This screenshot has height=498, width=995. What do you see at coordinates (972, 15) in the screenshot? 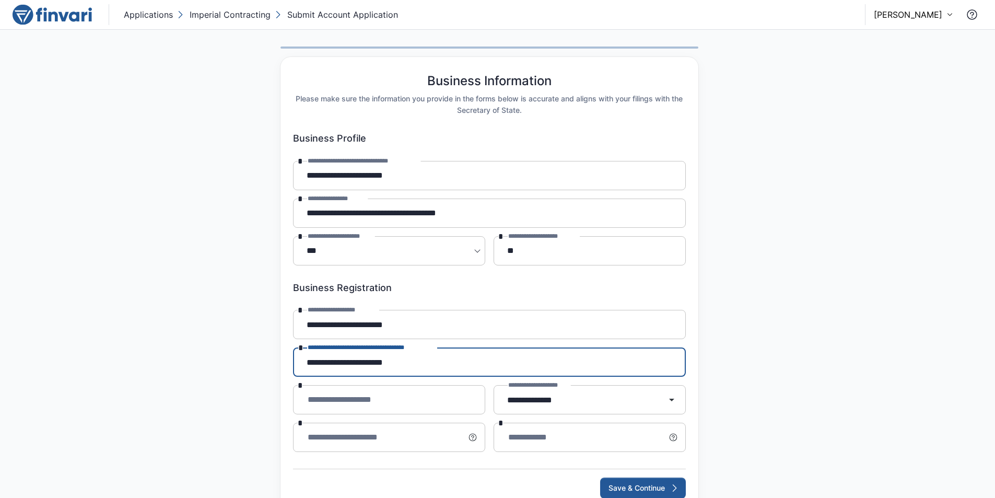
I see `button: Contact Support` at bounding box center [972, 15].